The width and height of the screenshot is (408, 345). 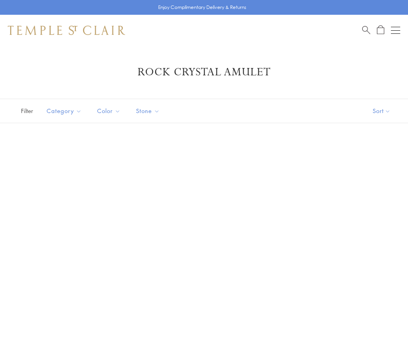 I want to click on button: Category, so click(x=64, y=111).